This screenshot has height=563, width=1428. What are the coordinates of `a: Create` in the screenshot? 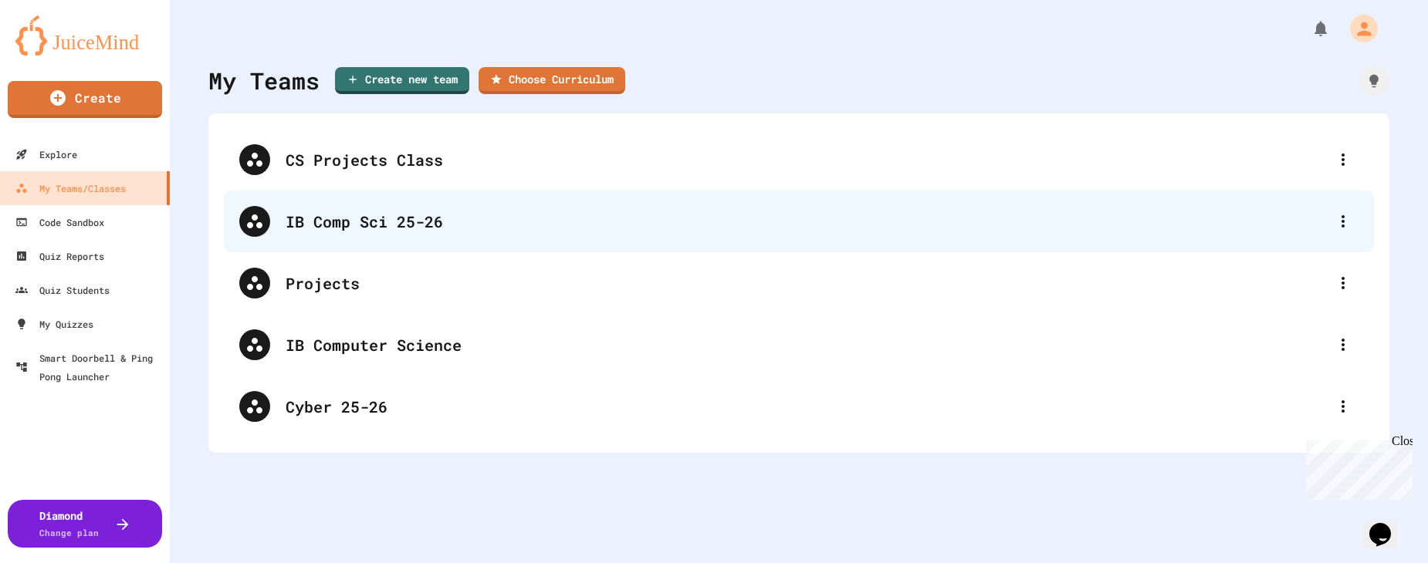 It's located at (85, 100).